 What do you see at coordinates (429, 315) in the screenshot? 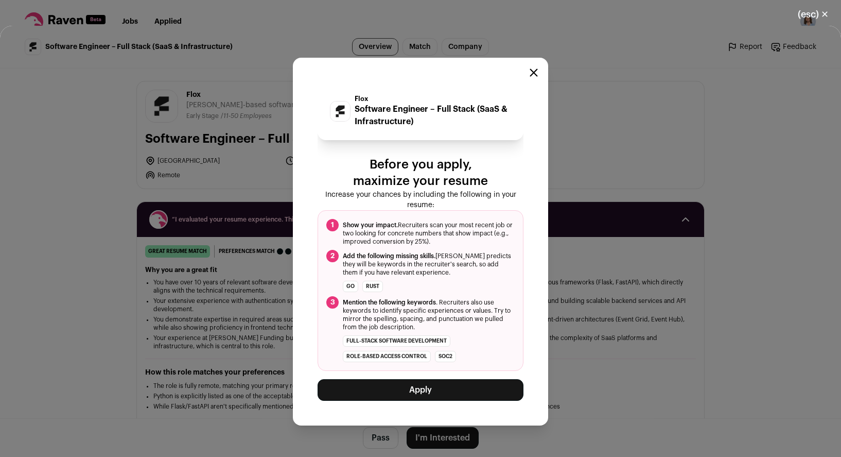
I see `span: . Recruiters also use keywords to identify specific experiences or values. Try to mirror the spel...` at bounding box center [429, 315].